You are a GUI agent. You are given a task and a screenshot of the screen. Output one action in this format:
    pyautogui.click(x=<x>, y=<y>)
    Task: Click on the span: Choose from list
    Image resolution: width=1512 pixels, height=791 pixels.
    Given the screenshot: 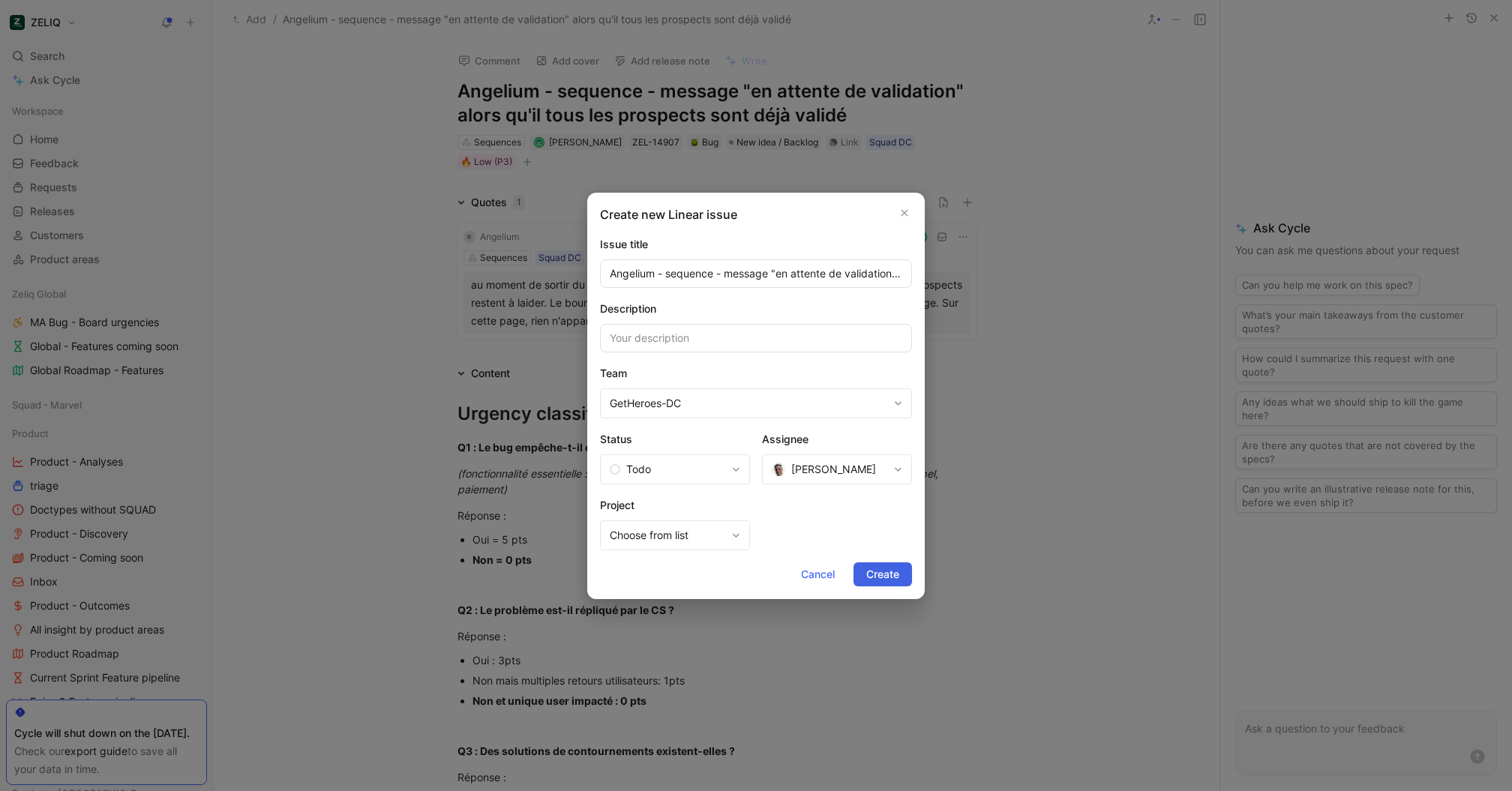 What is the action you would take?
    pyautogui.click(x=668, y=536)
    